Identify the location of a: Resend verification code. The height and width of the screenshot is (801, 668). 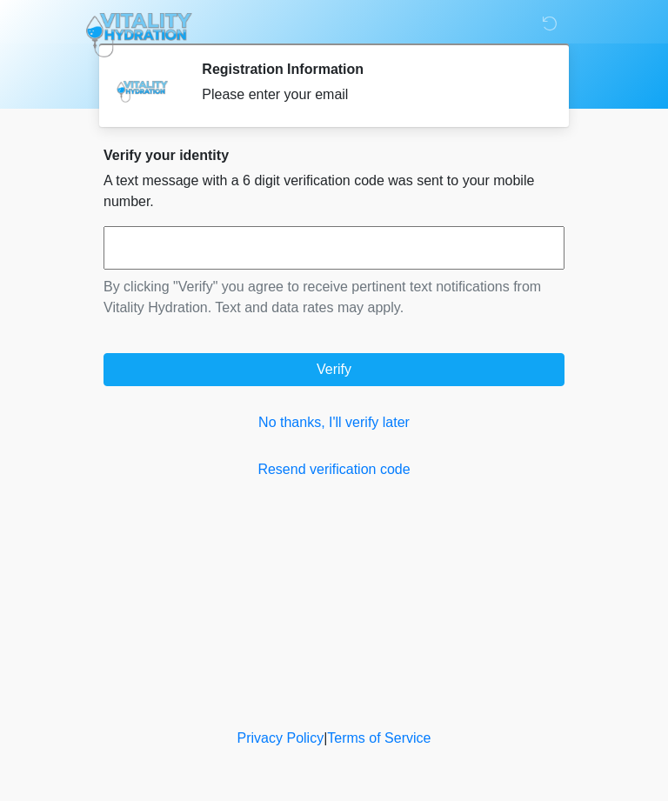
(334, 469).